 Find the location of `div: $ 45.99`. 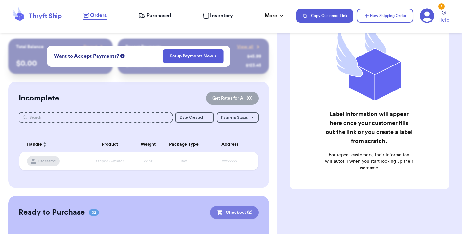

div: $ 45.99 is located at coordinates (254, 57).